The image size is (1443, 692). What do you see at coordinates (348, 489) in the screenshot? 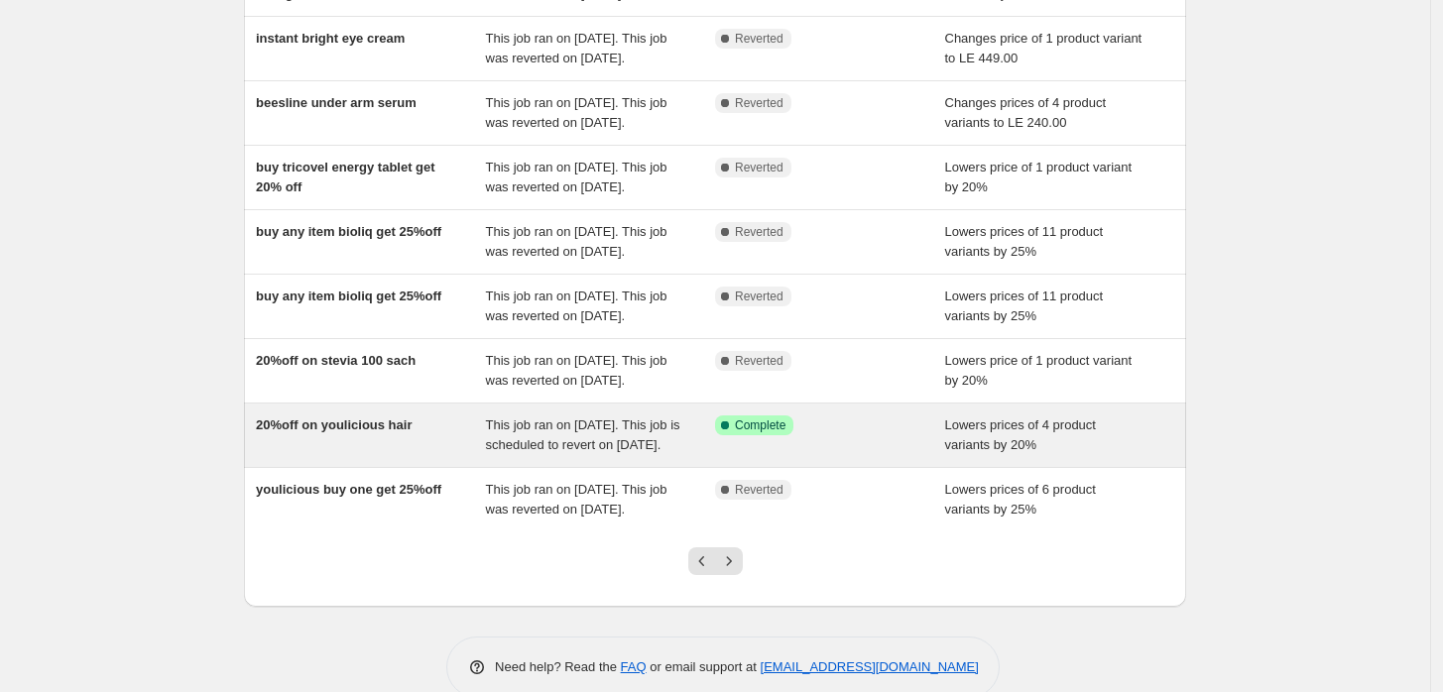
I see `span: youlicious buy one get 25%off` at bounding box center [348, 489].